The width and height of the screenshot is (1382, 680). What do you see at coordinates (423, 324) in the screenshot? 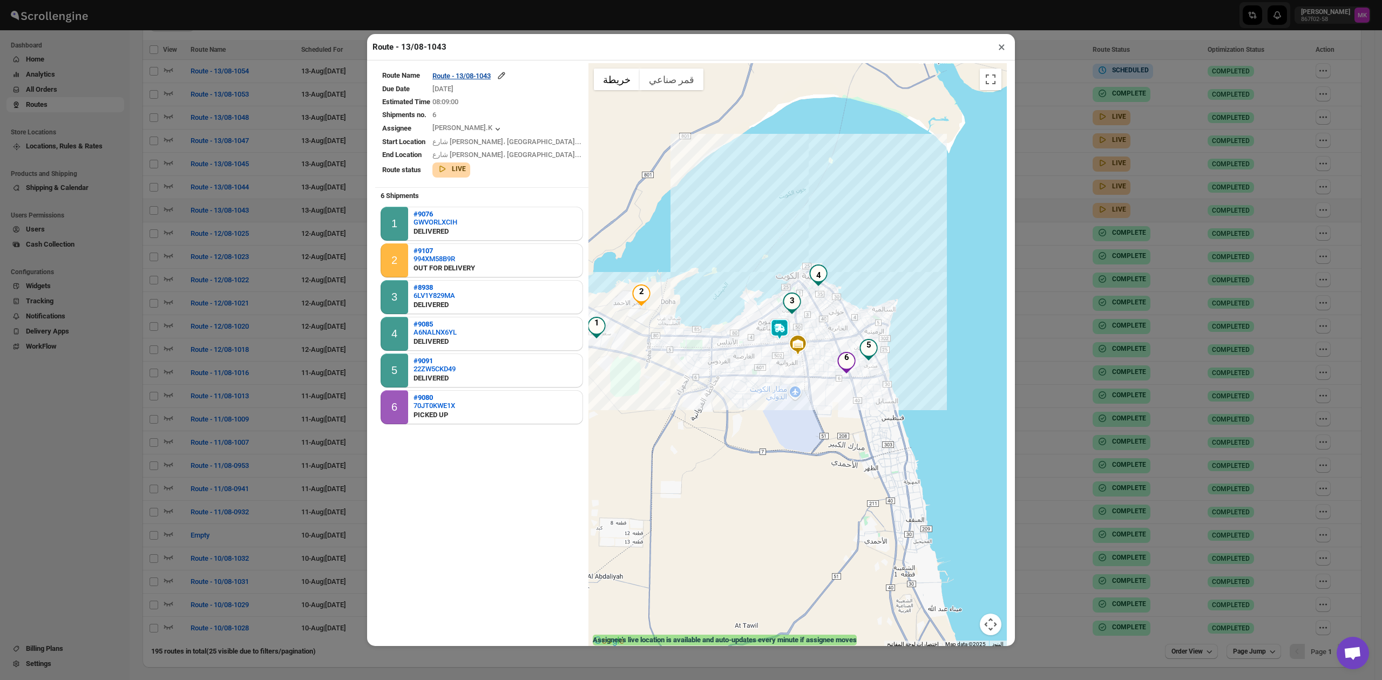
I see `b: #9085` at bounding box center [423, 324].